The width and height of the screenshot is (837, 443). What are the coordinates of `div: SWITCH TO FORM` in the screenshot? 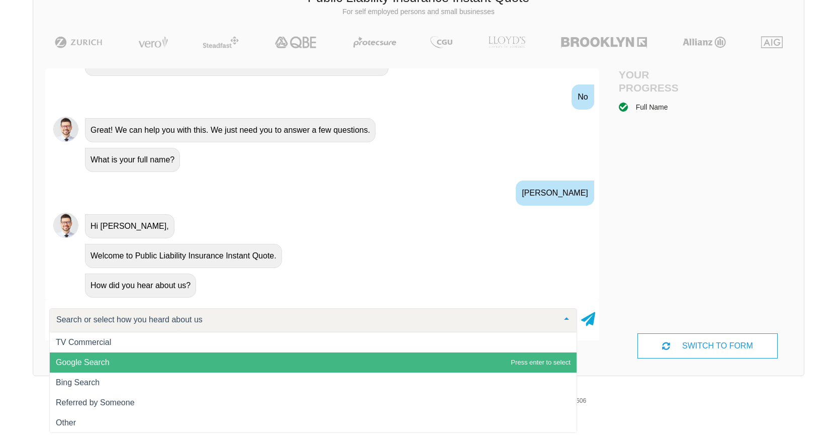 It's located at (707, 346).